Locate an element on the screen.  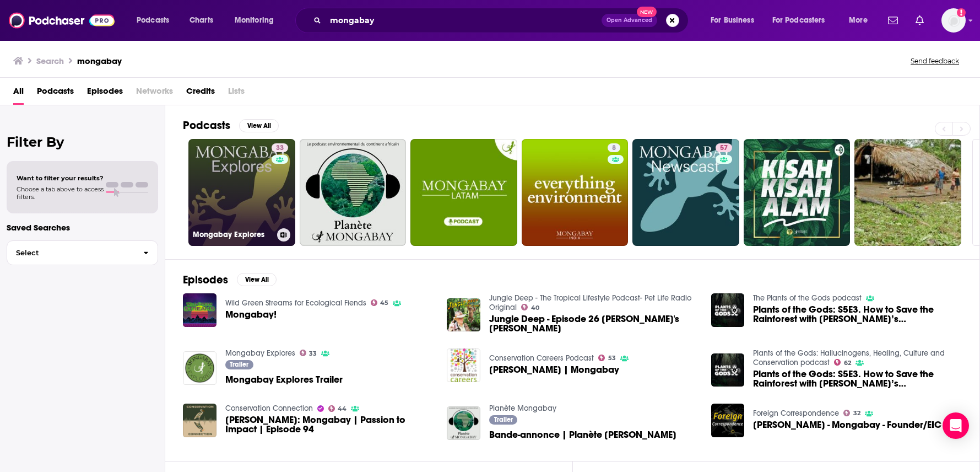
a: Mongabay Explores Trailer is located at coordinates (199, 368).